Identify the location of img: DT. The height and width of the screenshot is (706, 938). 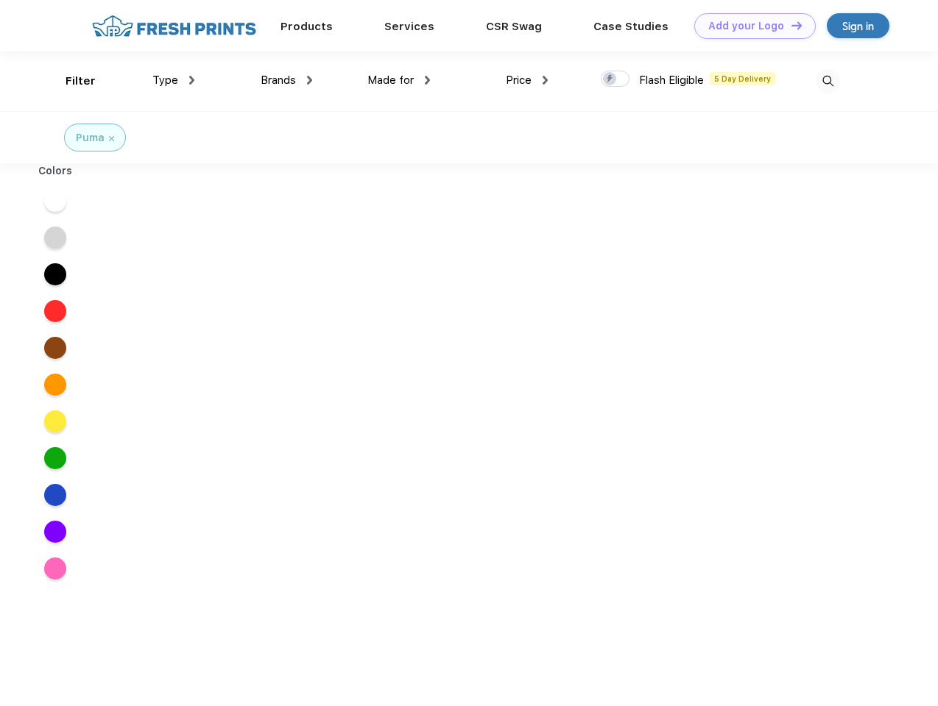
(796, 25).